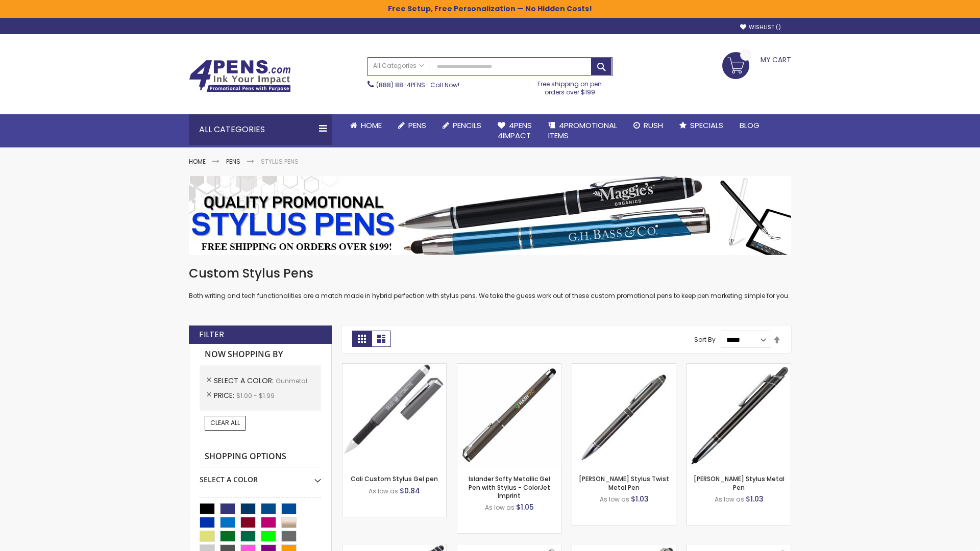 The image size is (980, 551). I want to click on a: Clear All, so click(225, 423).